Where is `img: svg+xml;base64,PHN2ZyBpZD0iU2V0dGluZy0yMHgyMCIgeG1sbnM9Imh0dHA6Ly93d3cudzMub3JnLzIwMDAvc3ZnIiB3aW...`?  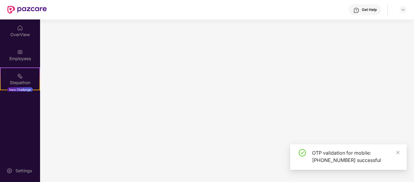 img: svg+xml;base64,PHN2ZyBpZD0iU2V0dGluZy0yMHgyMCIgeG1sbnM9Imh0dHA6Ly93d3cudzMub3JnLzIwMDAvc3ZnIiB3aW... is located at coordinates (9, 170).